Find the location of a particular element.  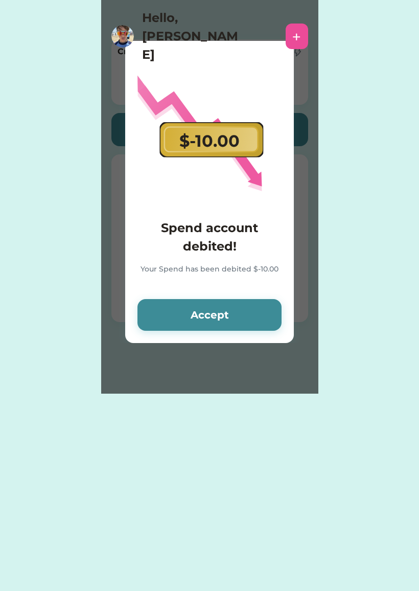

h4: Spend account debited! is located at coordinates (210, 237).